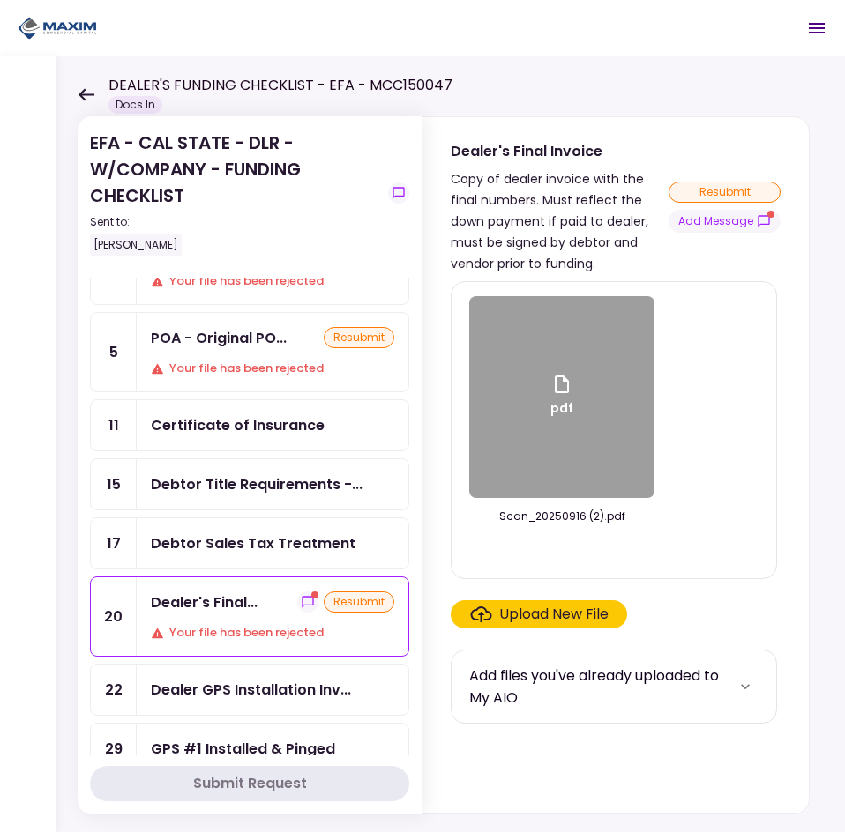  What do you see at coordinates (253, 543) in the screenshot?
I see `div: Debtor Sales Tax Treatment` at bounding box center [253, 543].